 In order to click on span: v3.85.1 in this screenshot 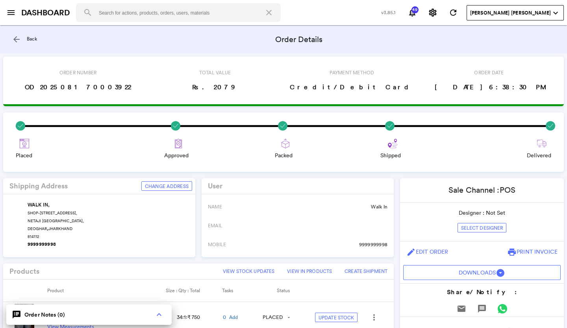, I will do `click(388, 12)`.